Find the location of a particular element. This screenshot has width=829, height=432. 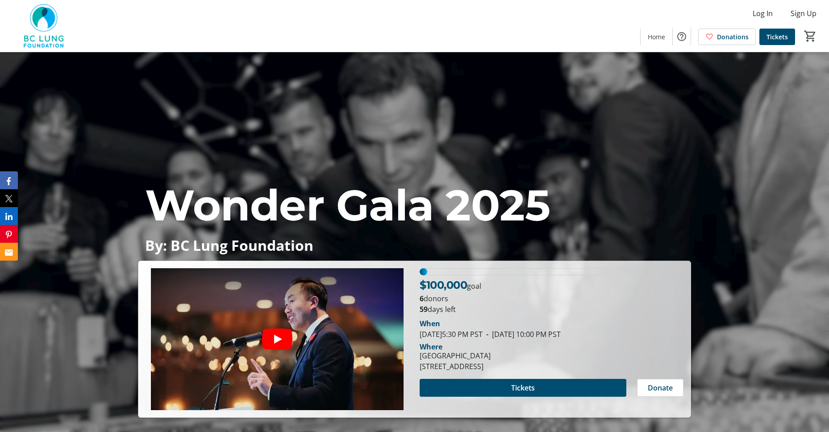

a: Donations is located at coordinates (727, 37).